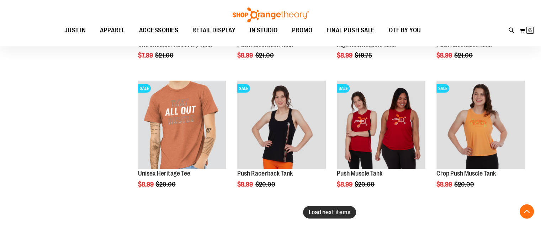  I want to click on button: Back To Top, so click(527, 212).